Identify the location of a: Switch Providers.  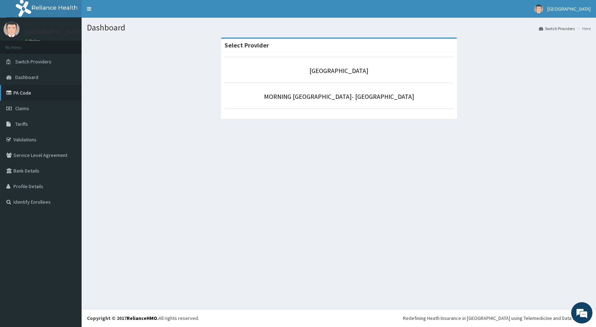
(557, 28).